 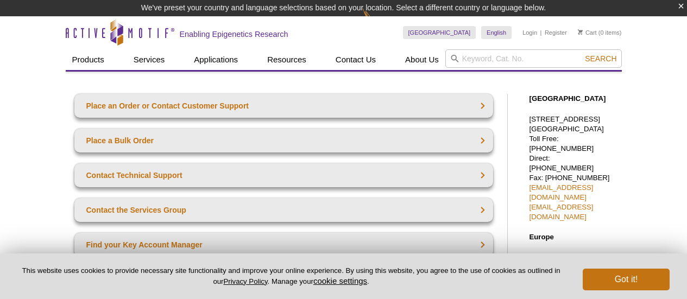 What do you see at coordinates (600, 59) in the screenshot?
I see `button: Search` at bounding box center [600, 59].